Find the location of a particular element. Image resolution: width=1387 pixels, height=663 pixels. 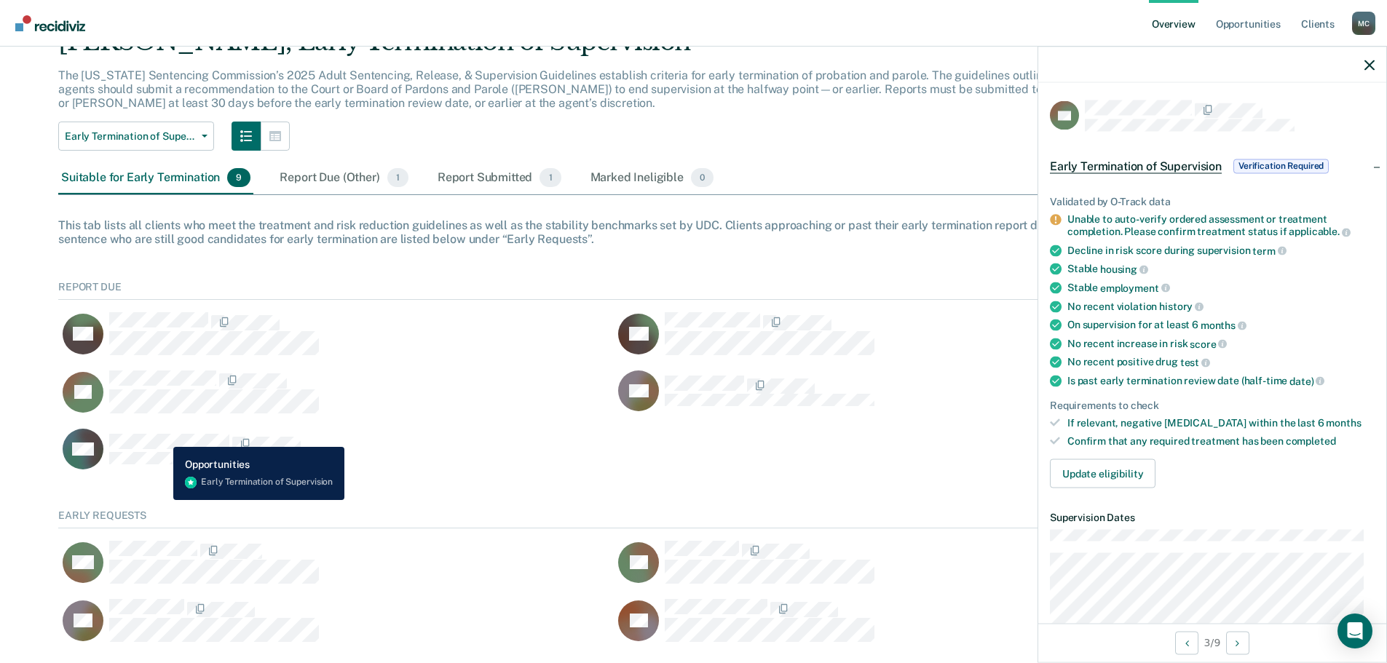

div: Early Requests is located at coordinates (693, 519).